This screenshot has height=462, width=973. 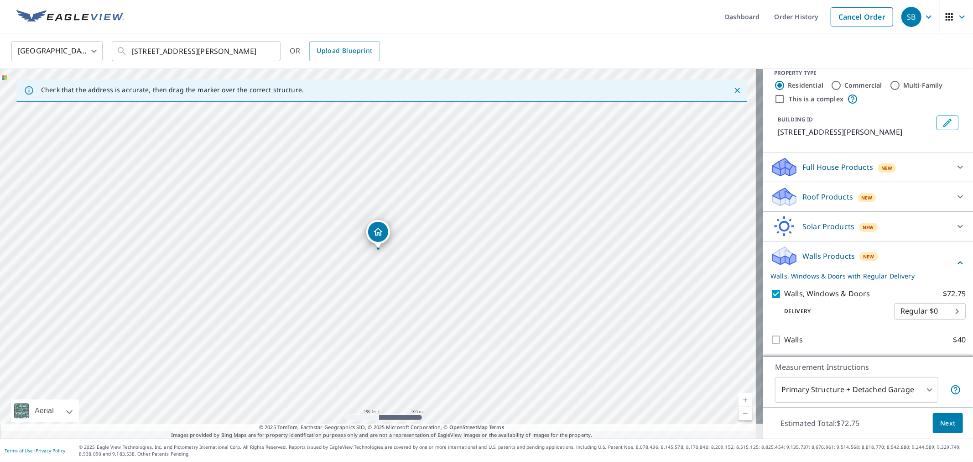 I want to click on p: $40, so click(x=960, y=340).